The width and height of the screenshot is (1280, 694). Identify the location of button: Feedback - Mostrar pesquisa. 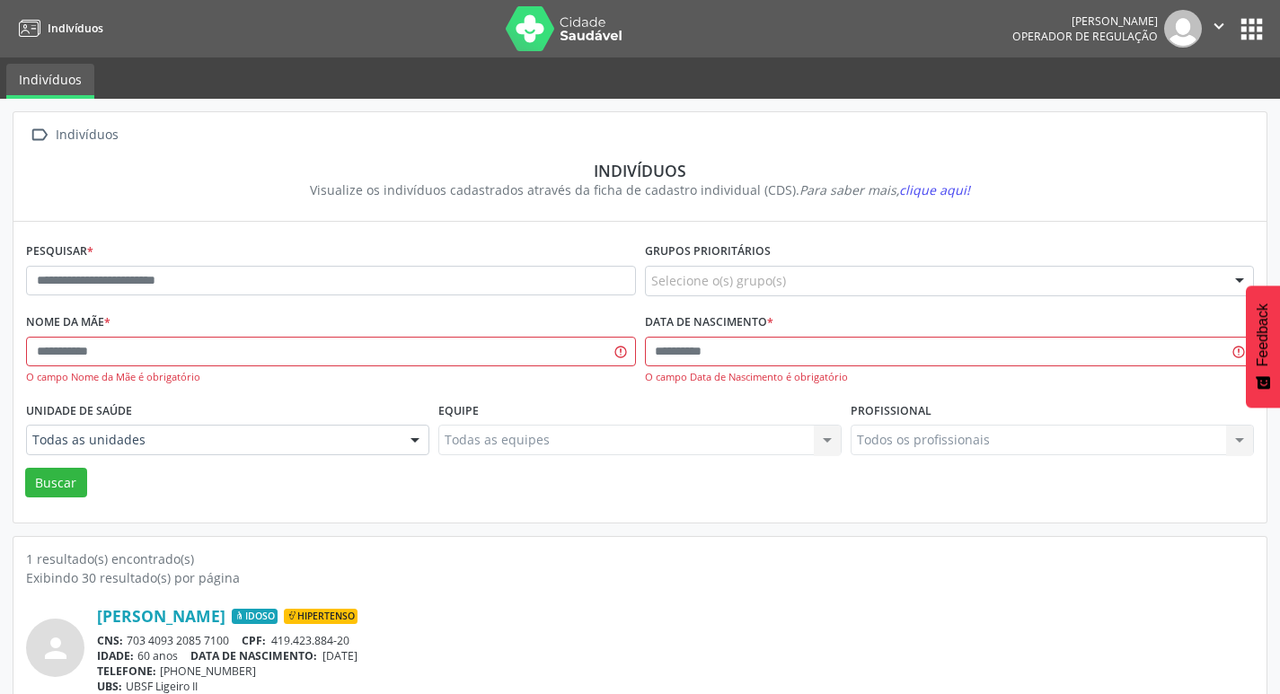
(1263, 347).